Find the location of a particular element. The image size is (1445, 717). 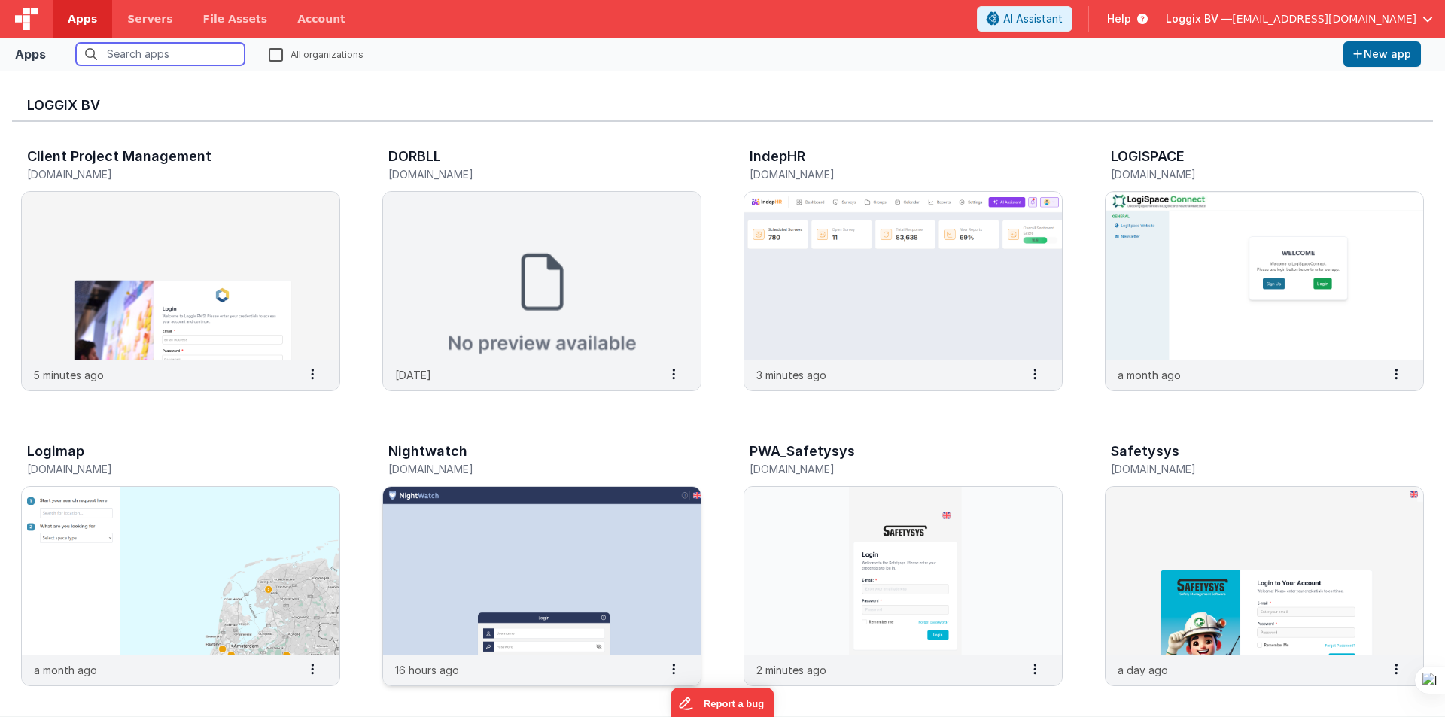

p: 2 minutes ago is located at coordinates (791, 670).